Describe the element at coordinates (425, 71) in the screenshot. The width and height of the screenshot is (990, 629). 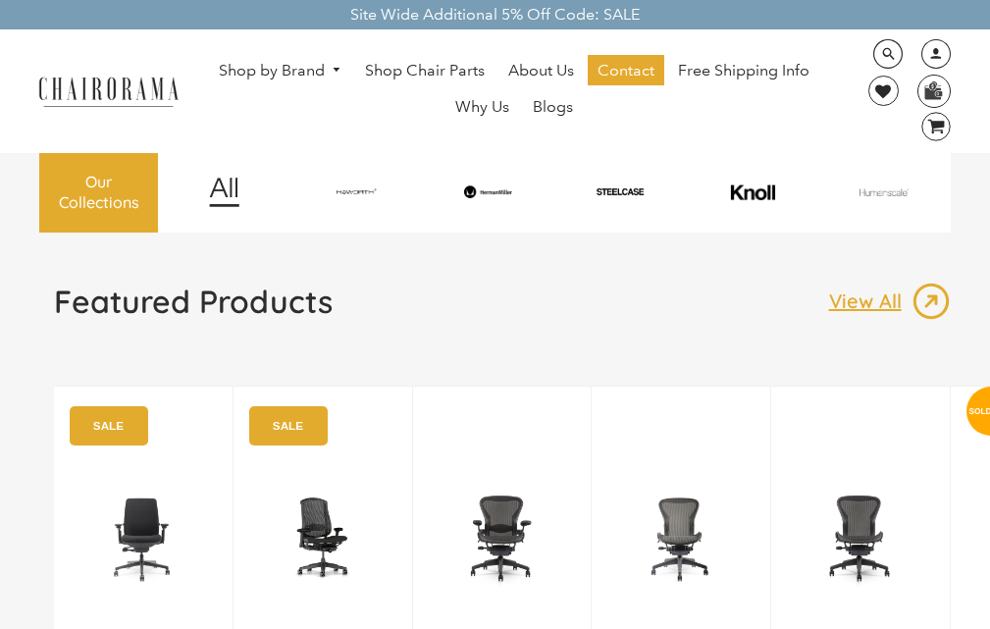
I see `a: Shop Chair Parts` at that location.